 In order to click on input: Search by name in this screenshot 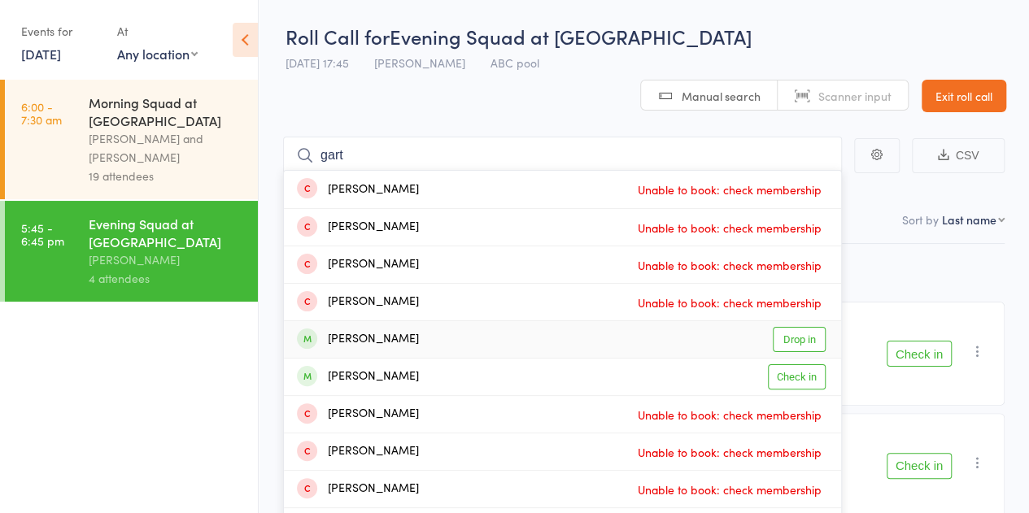, I will do `click(562, 155)`.